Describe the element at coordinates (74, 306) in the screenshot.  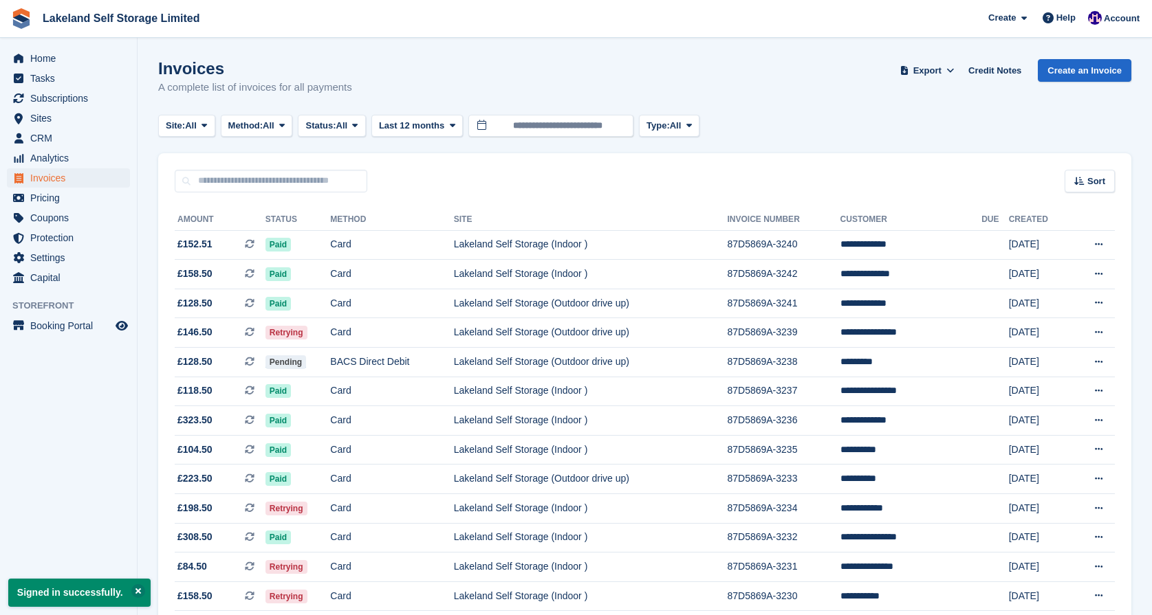
I see `span: Storefront` at that location.